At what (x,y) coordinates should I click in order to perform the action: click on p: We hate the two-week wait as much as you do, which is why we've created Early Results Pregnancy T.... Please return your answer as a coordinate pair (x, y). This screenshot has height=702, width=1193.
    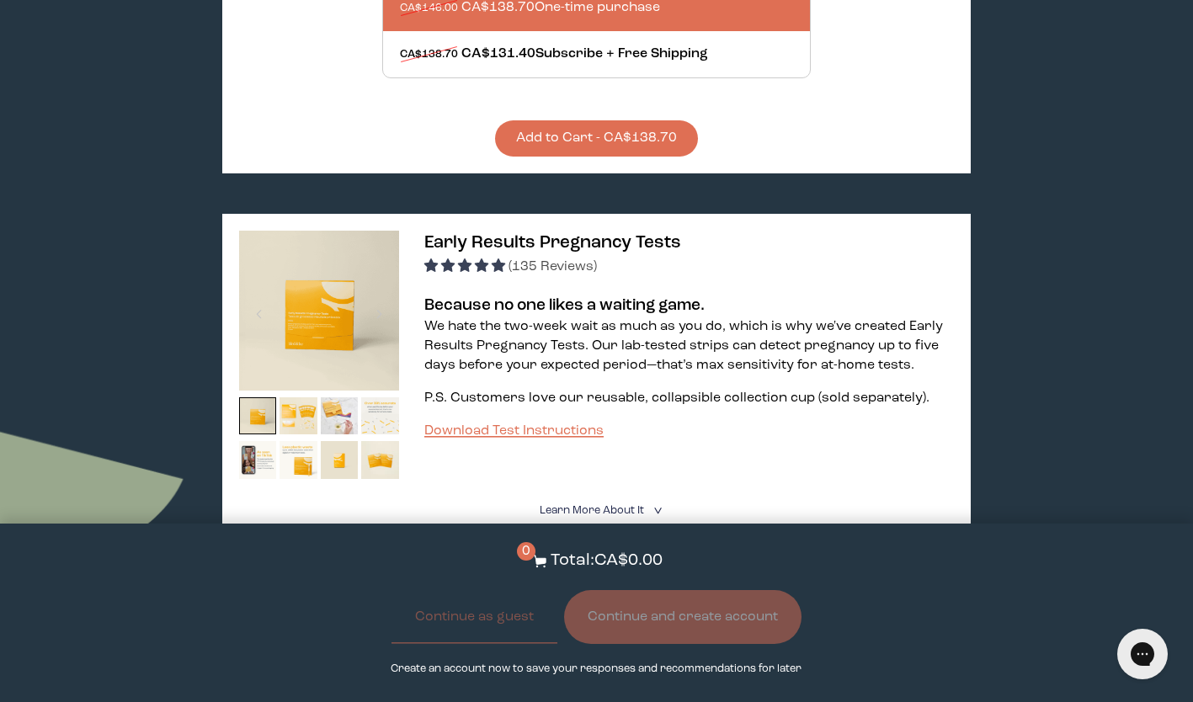
    Looking at the image, I should click on (689, 346).